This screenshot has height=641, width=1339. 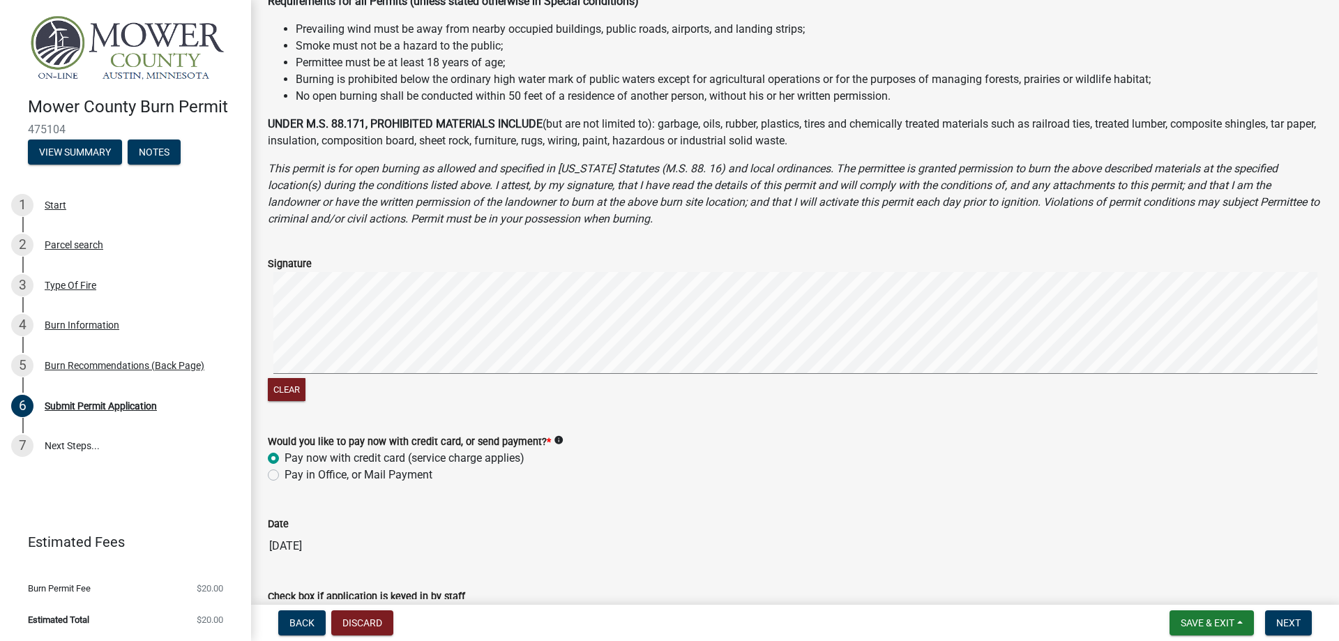 I want to click on wm-modal-confirm: Summary, so click(x=75, y=153).